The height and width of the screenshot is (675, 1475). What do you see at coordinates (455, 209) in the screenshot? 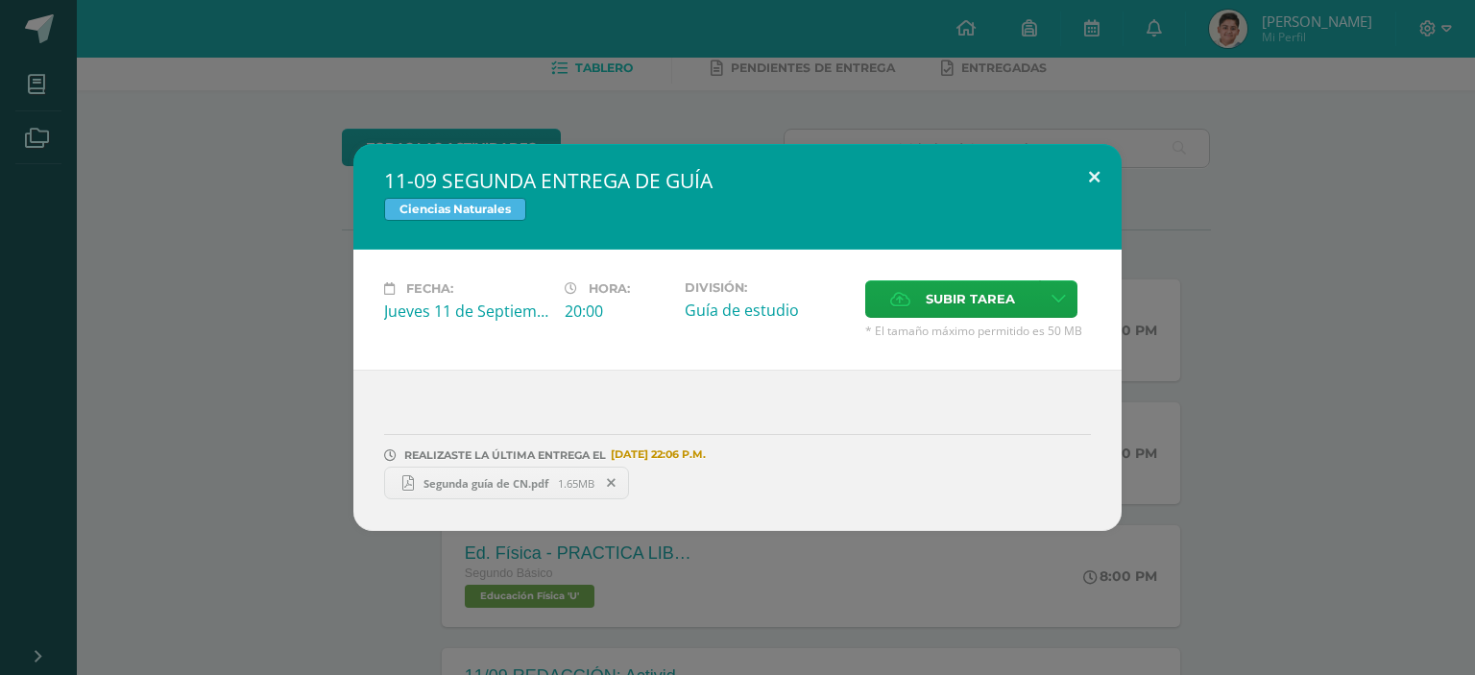
I see `span: Ciencias Naturales` at bounding box center [455, 209].